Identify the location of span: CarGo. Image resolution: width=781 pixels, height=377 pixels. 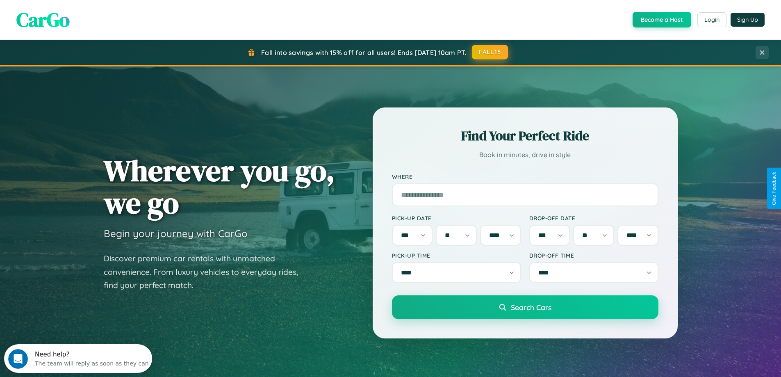
(43, 20).